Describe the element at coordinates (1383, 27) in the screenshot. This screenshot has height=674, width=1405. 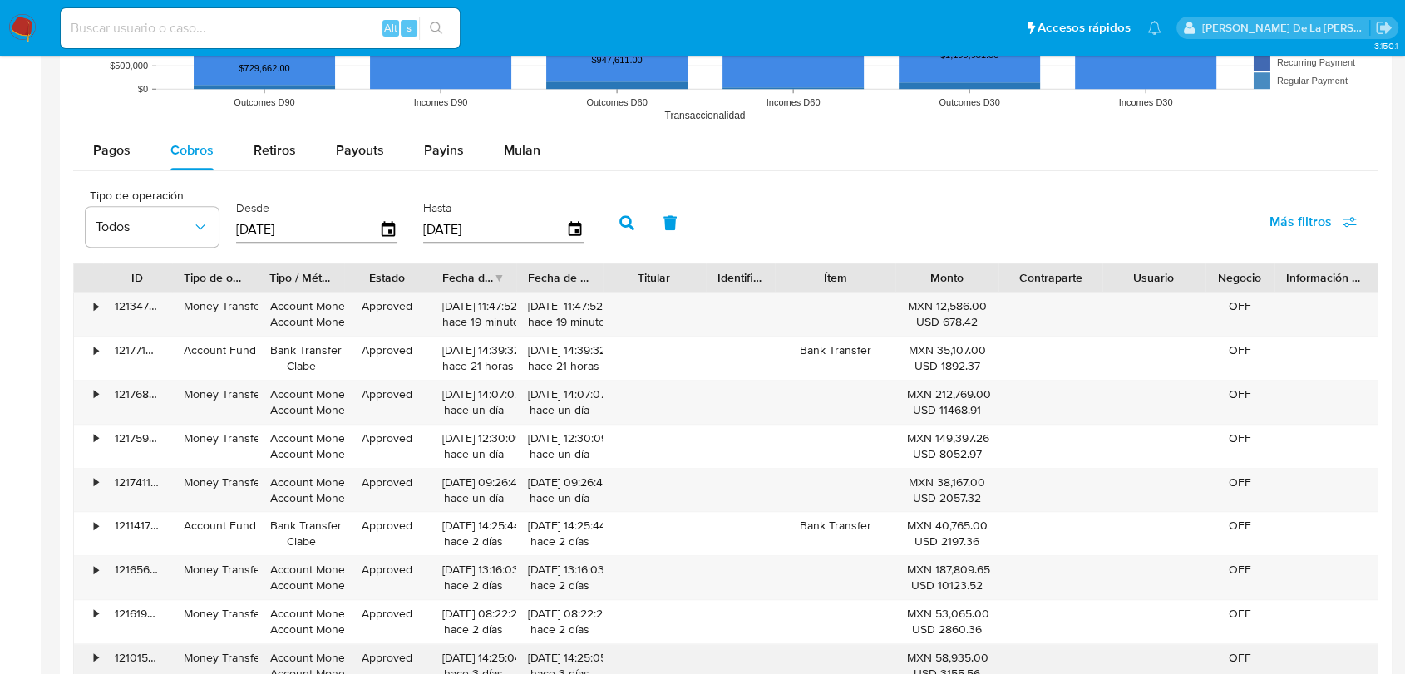
I see `a: Salir` at that location.